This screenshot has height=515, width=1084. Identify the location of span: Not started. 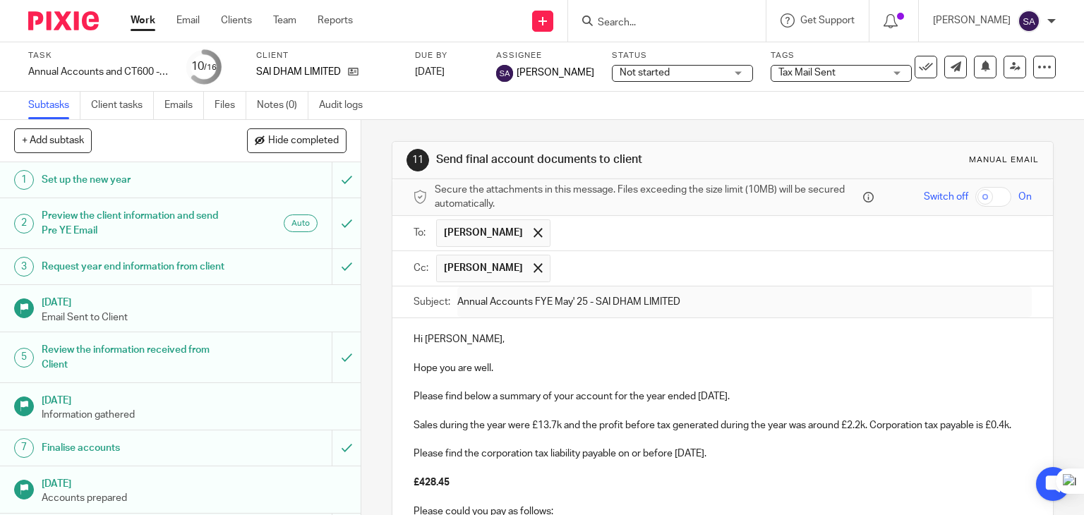
(645, 73).